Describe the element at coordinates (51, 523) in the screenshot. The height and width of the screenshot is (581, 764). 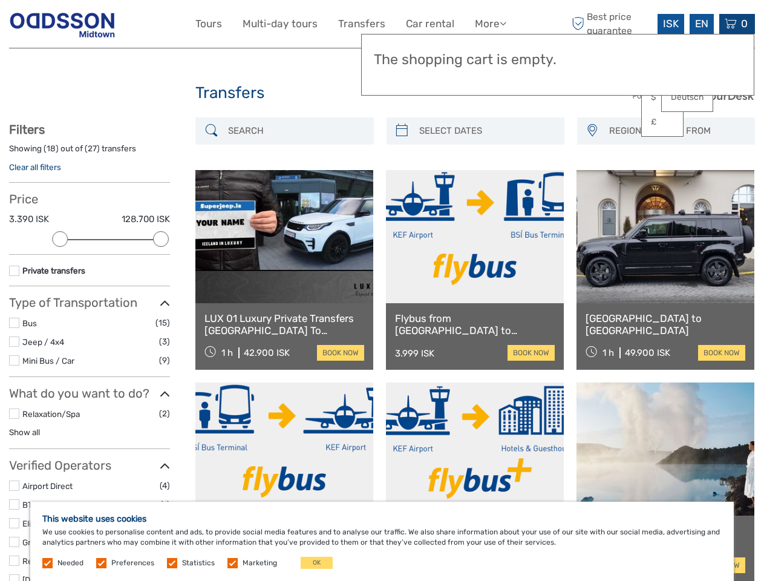
I see `a: Elite-Chauffeur` at that location.